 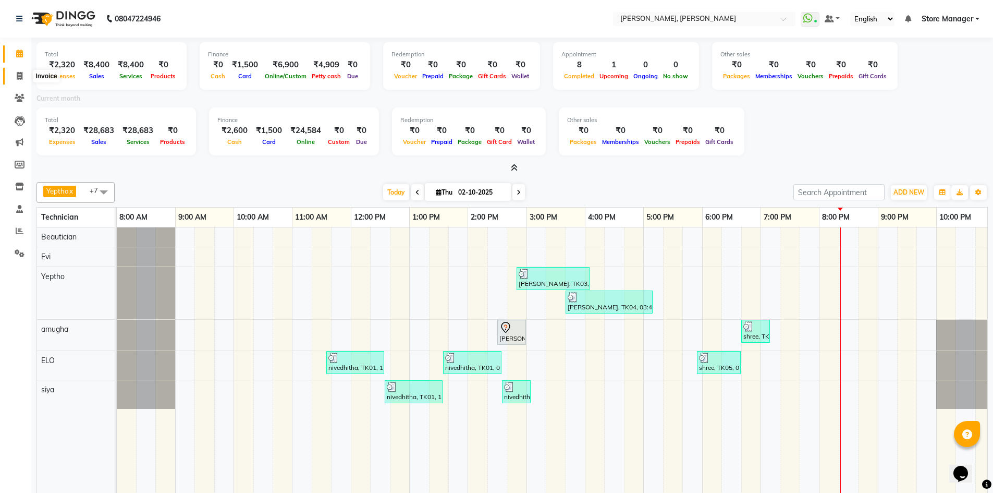 I want to click on span: Memberships, so click(x=774, y=76).